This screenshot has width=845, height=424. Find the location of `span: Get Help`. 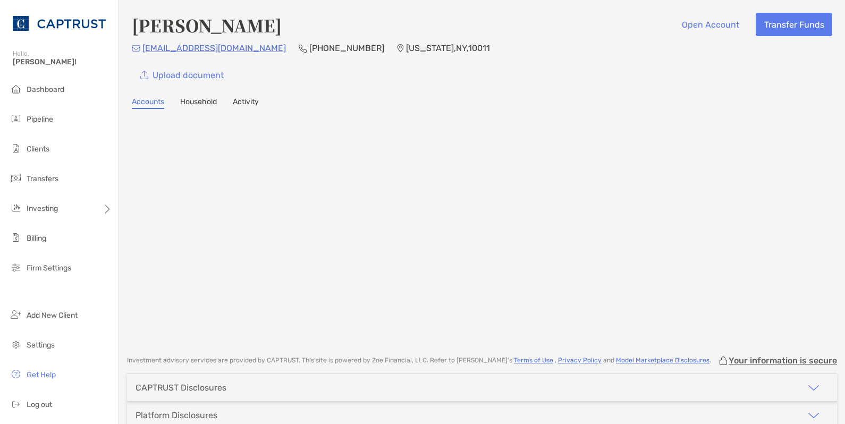

span: Get Help is located at coordinates (41, 375).